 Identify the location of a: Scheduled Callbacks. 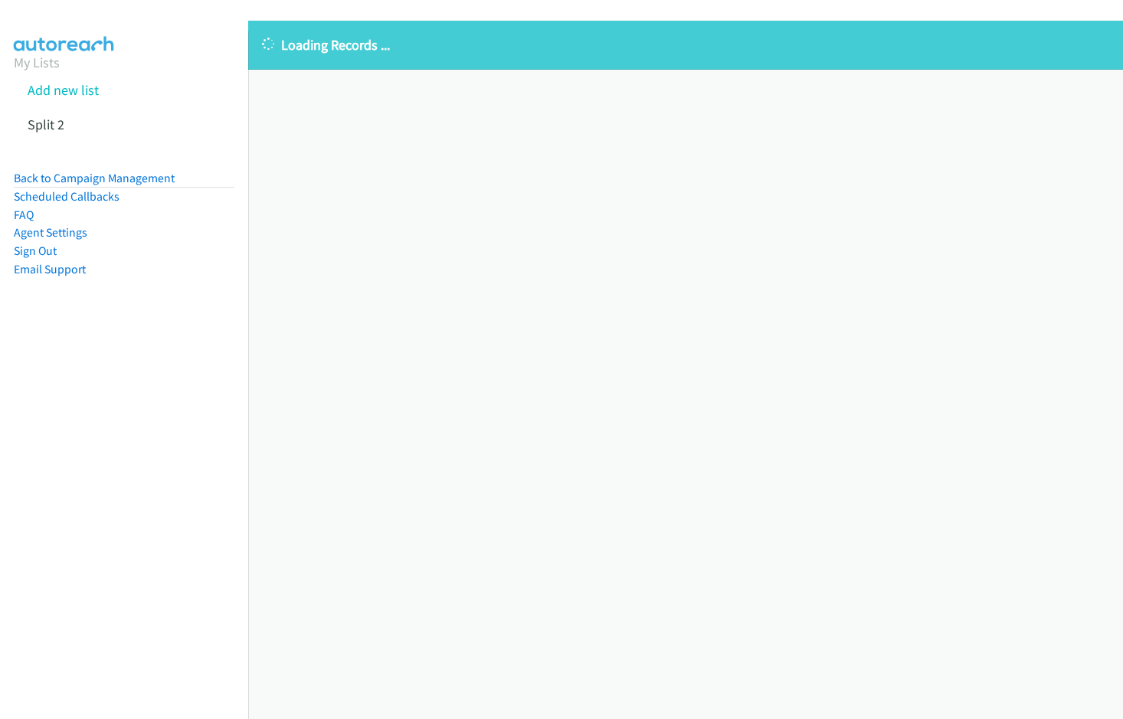
(67, 196).